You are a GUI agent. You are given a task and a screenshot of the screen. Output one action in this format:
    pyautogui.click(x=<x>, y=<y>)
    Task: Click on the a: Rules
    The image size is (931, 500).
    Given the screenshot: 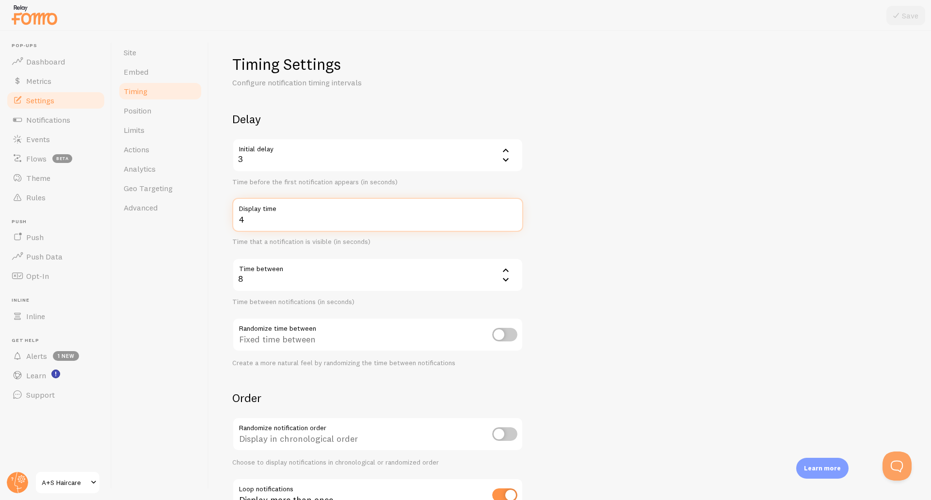 What is the action you would take?
    pyautogui.click(x=56, y=197)
    